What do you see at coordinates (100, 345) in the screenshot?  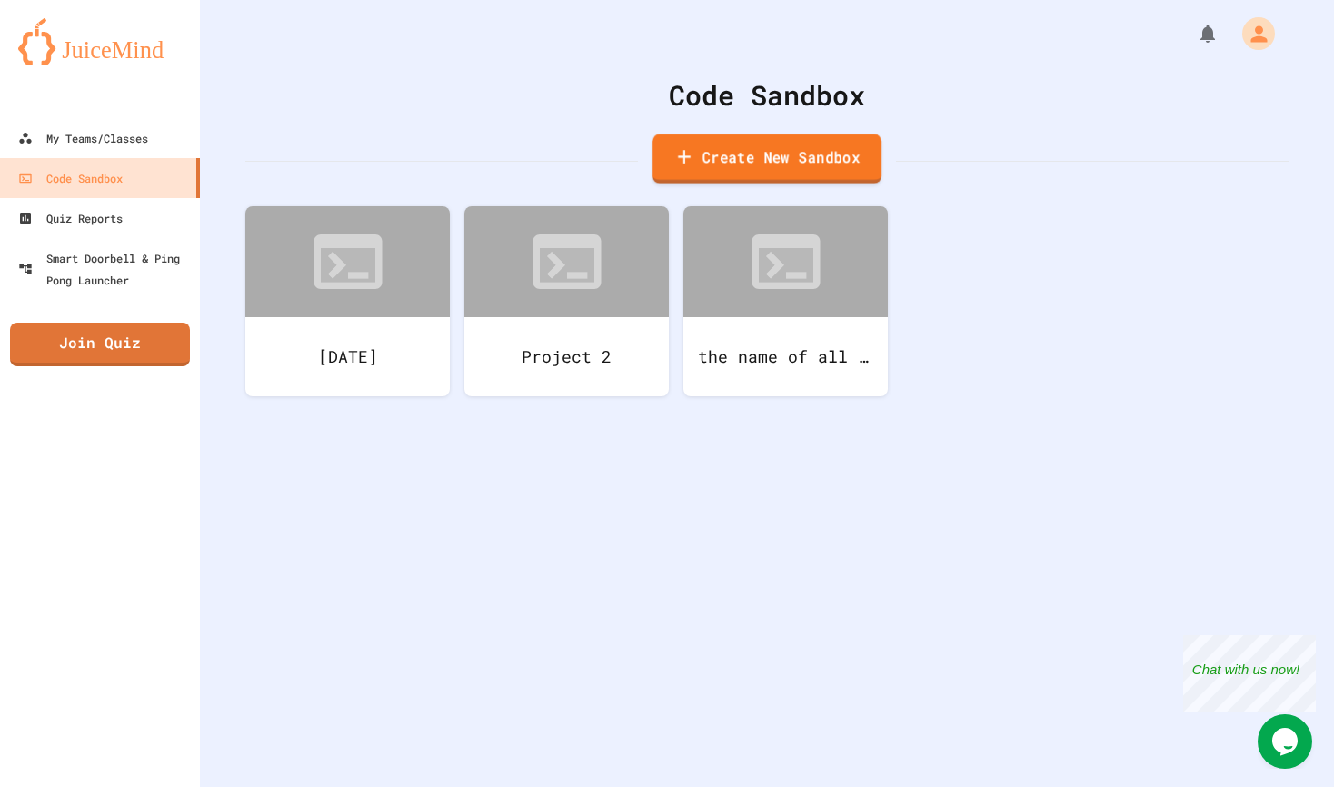 I see `a: Join Quiz` at bounding box center [100, 345].